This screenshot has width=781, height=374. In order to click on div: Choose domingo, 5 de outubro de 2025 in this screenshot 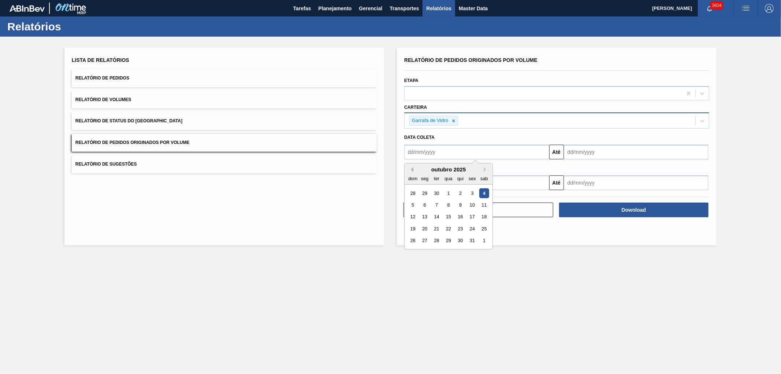, I will do `click(413, 205)`.